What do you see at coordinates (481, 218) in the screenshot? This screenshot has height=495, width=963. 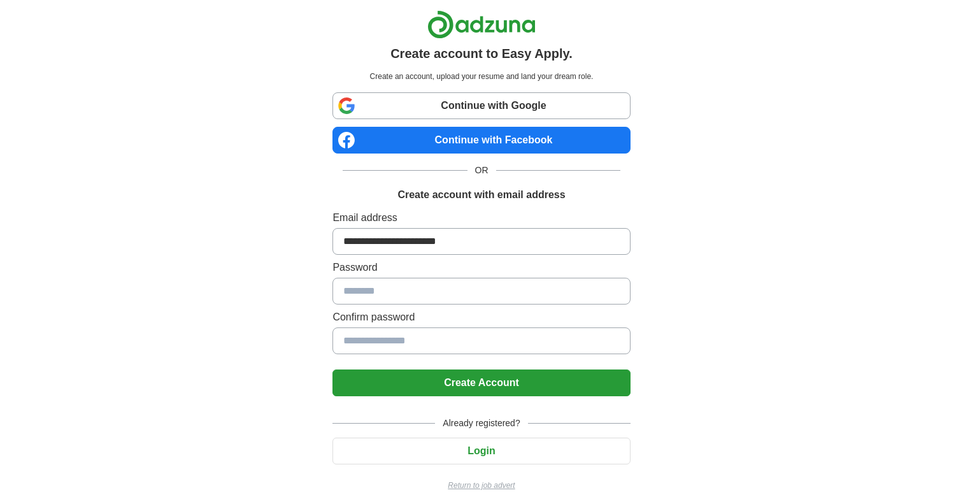 I see `label: Email address` at bounding box center [481, 218].